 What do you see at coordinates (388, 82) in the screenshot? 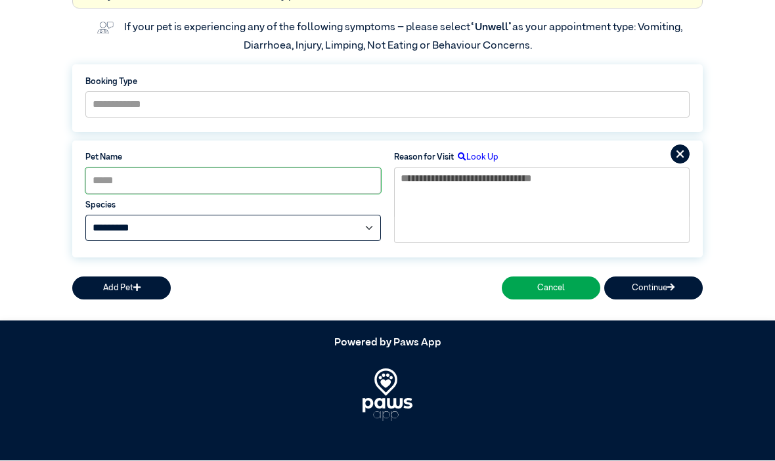
I see `label: Booking Type` at bounding box center [388, 82].